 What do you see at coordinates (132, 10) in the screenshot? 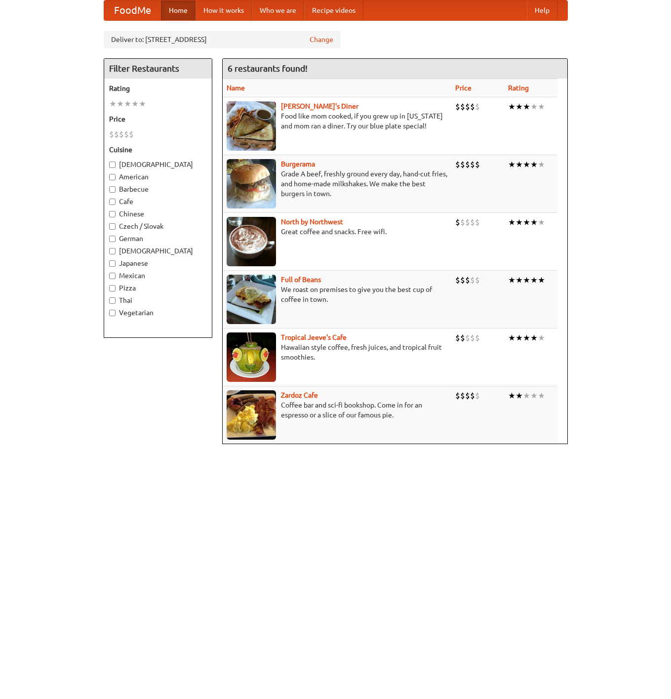
I see `a: FoodMe` at bounding box center [132, 10].